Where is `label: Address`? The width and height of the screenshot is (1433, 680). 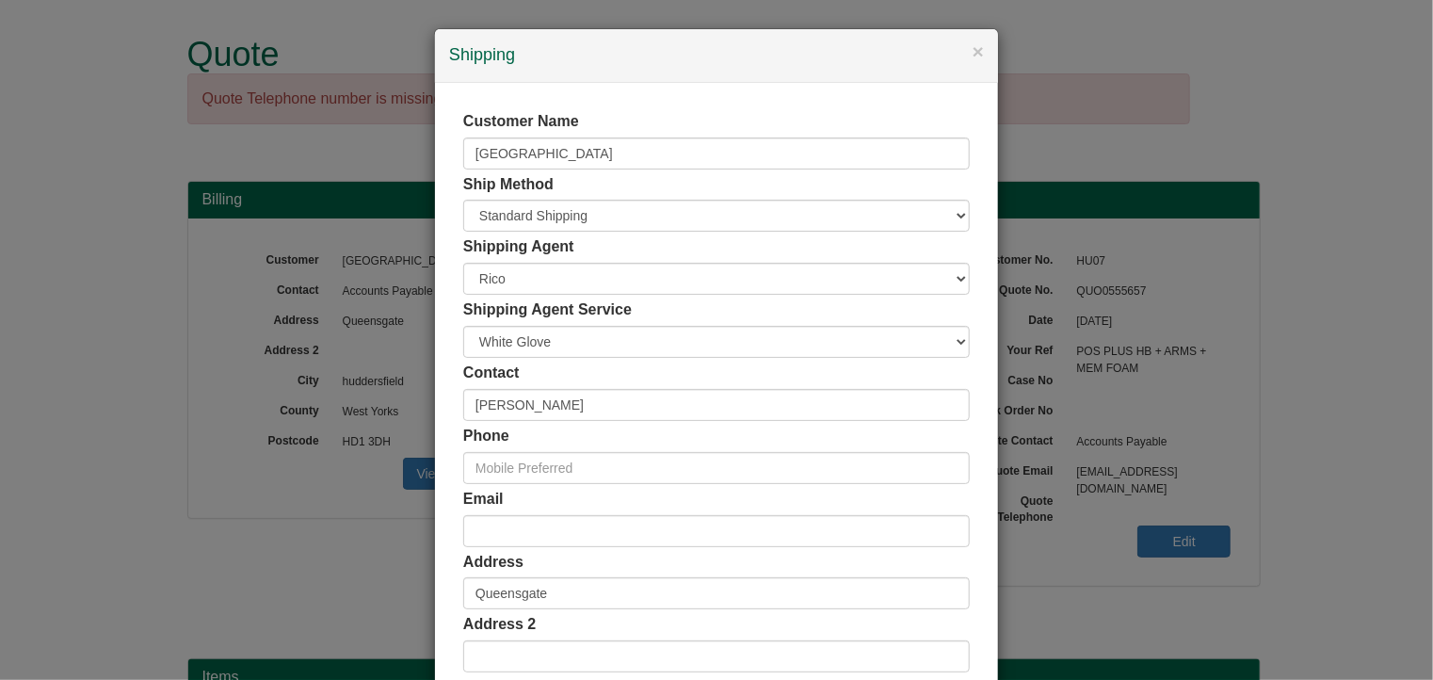
label: Address is located at coordinates (493, 562).